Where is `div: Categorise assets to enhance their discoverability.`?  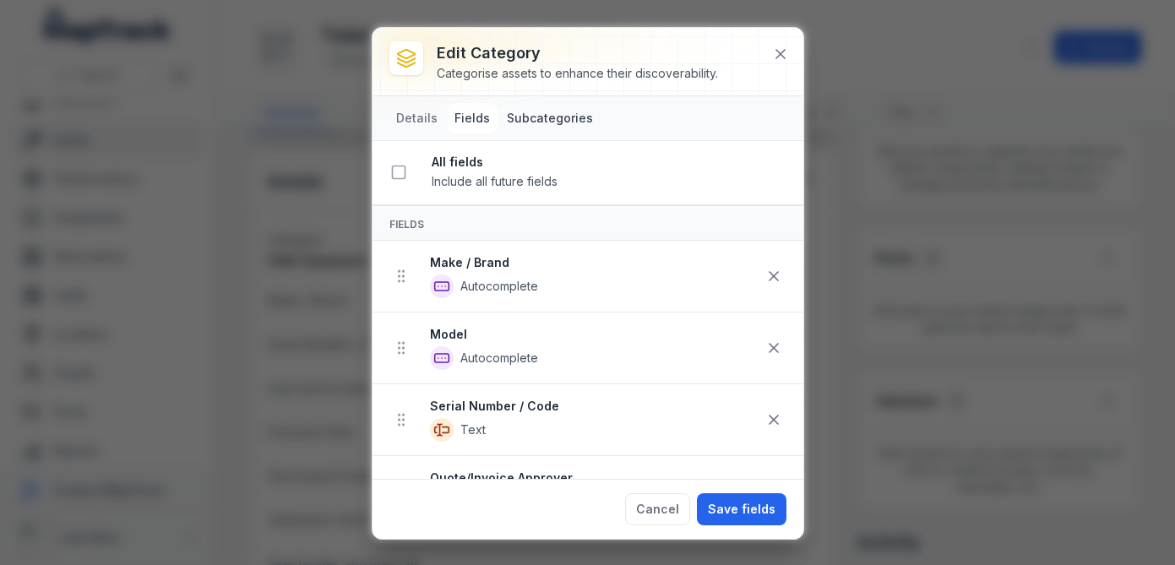
div: Categorise assets to enhance their discoverability. is located at coordinates (577, 73).